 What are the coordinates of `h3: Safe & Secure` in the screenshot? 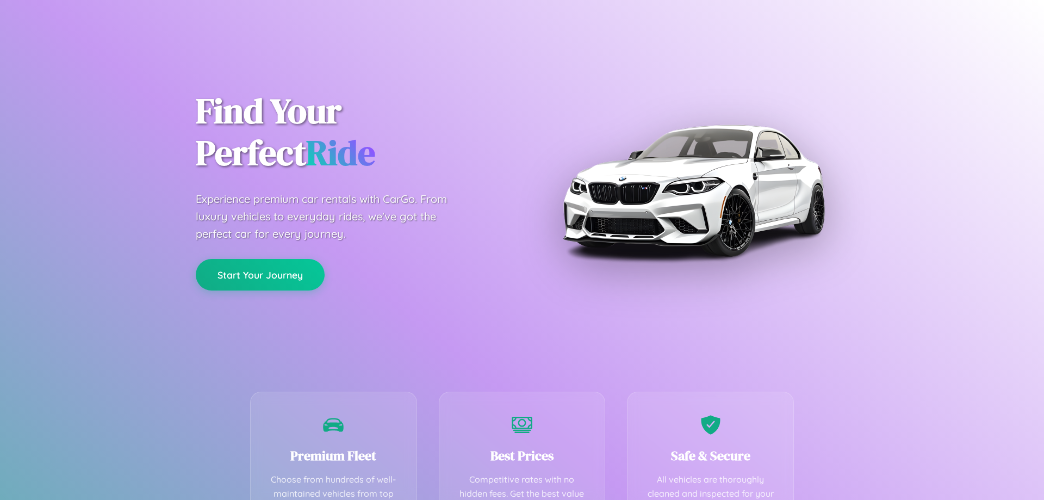 It's located at (710, 455).